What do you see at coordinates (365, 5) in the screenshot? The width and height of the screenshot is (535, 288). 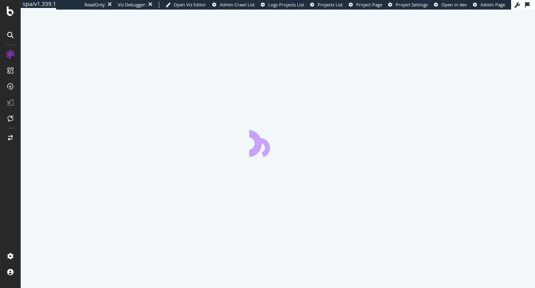 I see `a: Project Page` at bounding box center [365, 5].